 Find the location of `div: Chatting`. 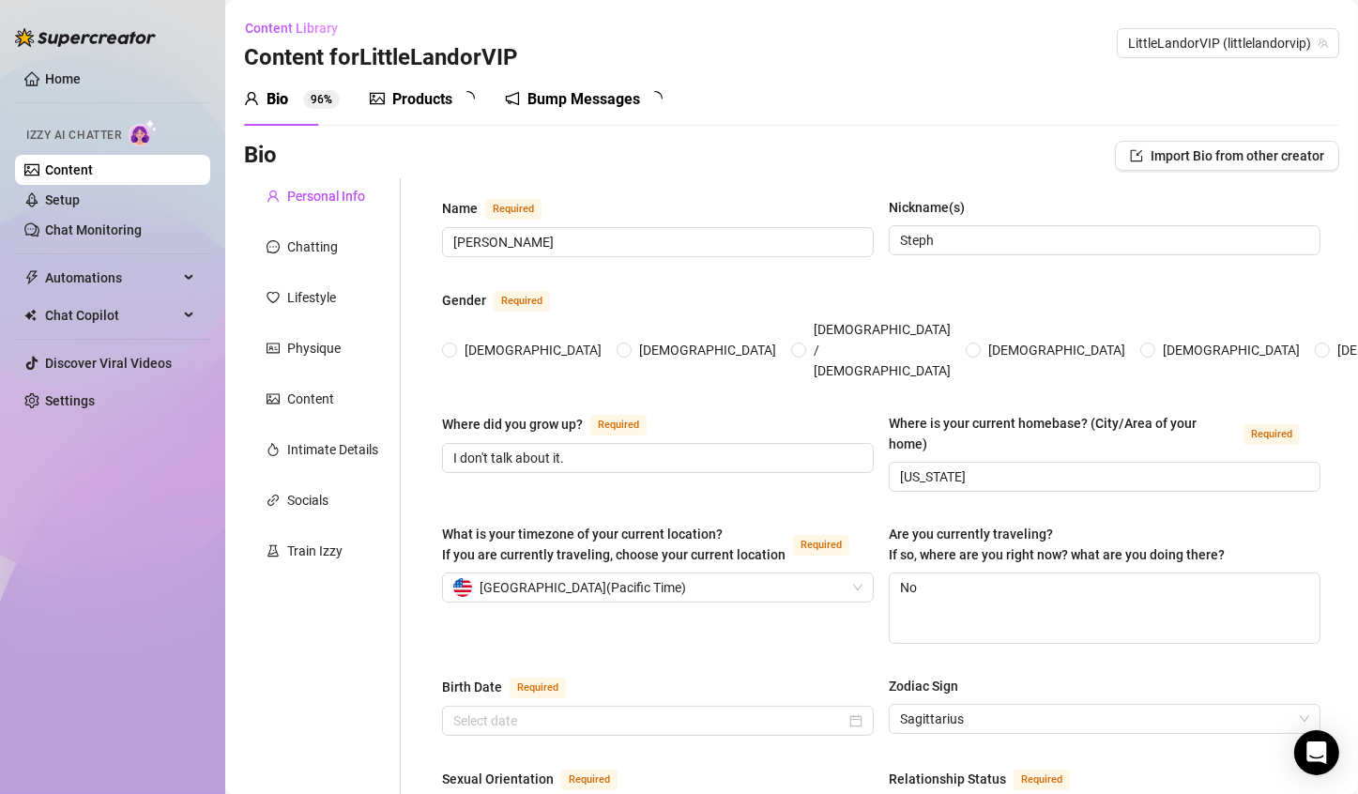

div: Chatting is located at coordinates (312, 247).